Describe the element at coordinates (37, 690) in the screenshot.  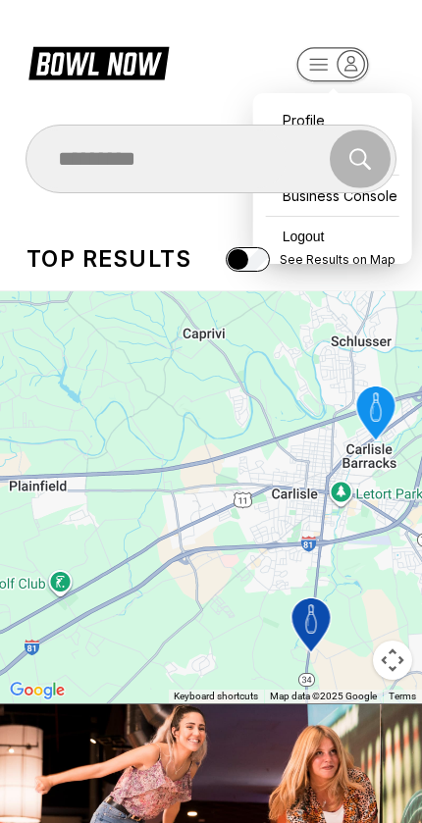
I see `img: Google` at that location.